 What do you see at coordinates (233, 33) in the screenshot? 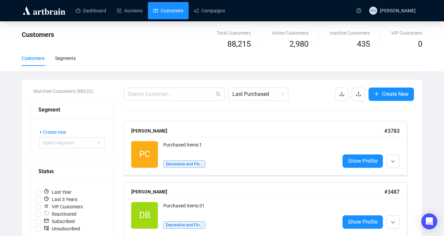
I see `div: Total Customers` at bounding box center [233, 33].